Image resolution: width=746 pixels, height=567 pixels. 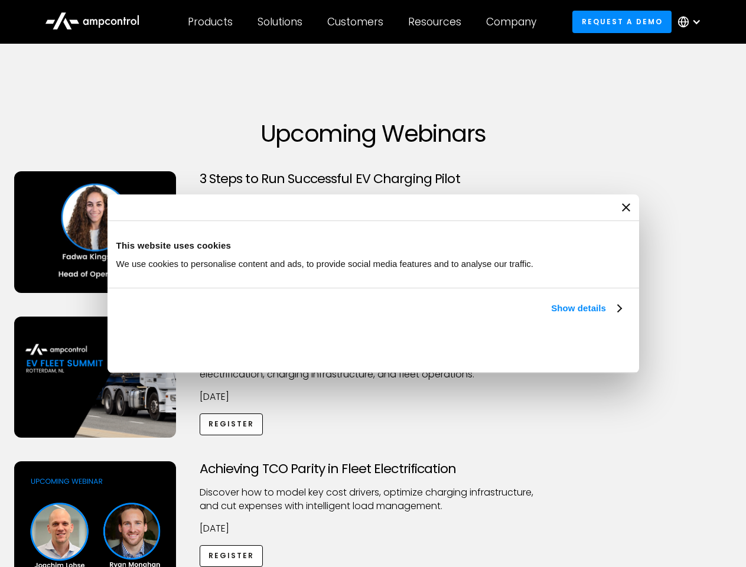 I want to click on a: Request a demo, so click(x=622, y=21).